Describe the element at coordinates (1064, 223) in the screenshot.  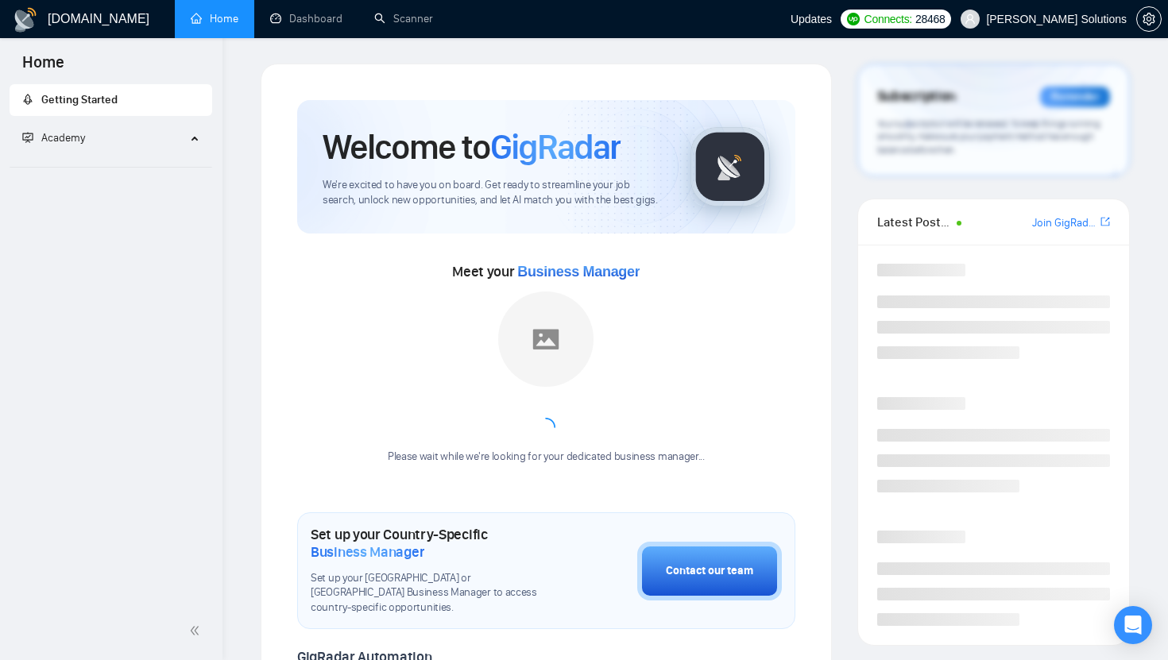
I see `a: Join GigRadar Slack Community` at that location.